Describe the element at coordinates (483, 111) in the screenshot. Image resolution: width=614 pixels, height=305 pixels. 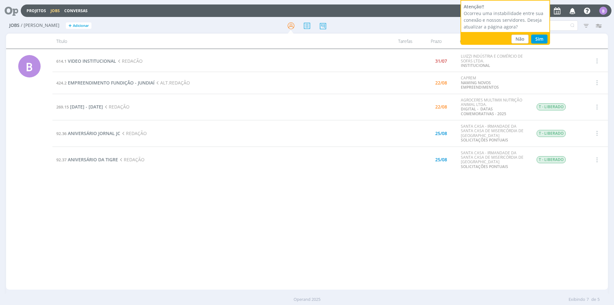
I see `a: DIGITAL - DATAS COMEMORATIVAS - 2025` at that location.